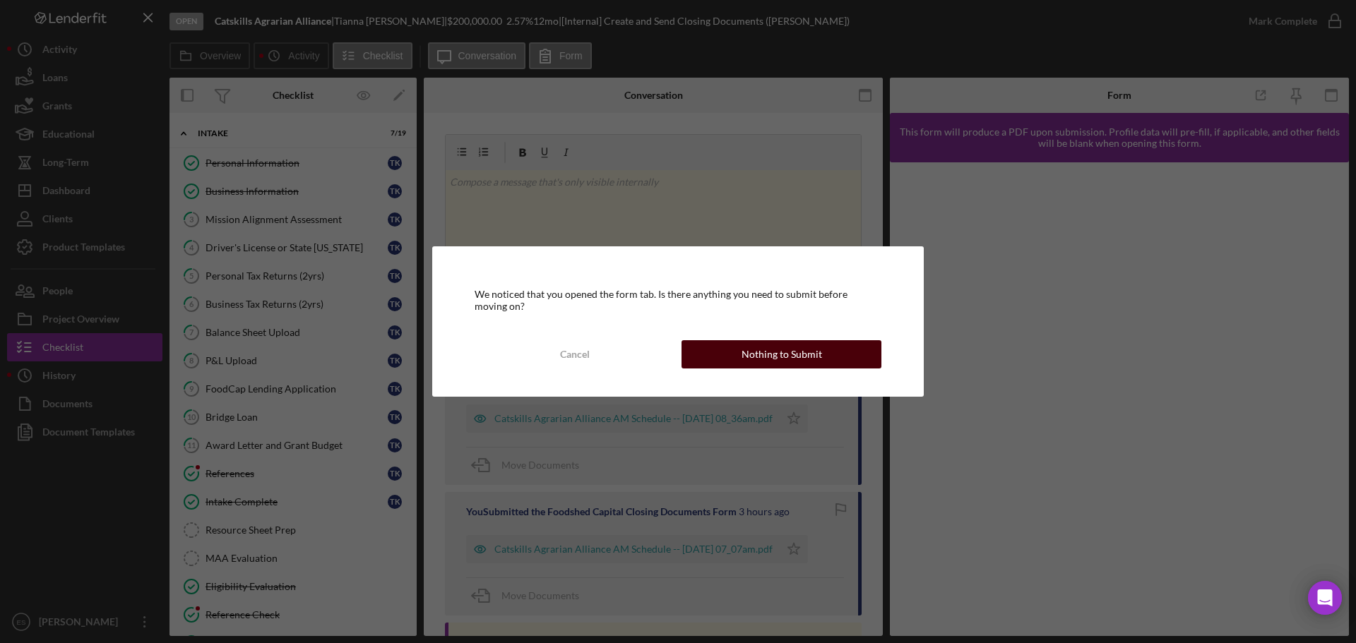  Describe the element at coordinates (1325, 598) in the screenshot. I see `div: Open Intercom Messenger` at that location.